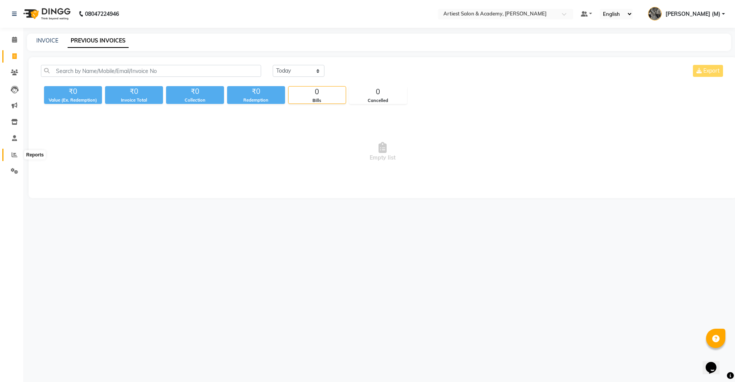  What do you see at coordinates (47, 41) in the screenshot?
I see `a: INVOICE` at bounding box center [47, 41].